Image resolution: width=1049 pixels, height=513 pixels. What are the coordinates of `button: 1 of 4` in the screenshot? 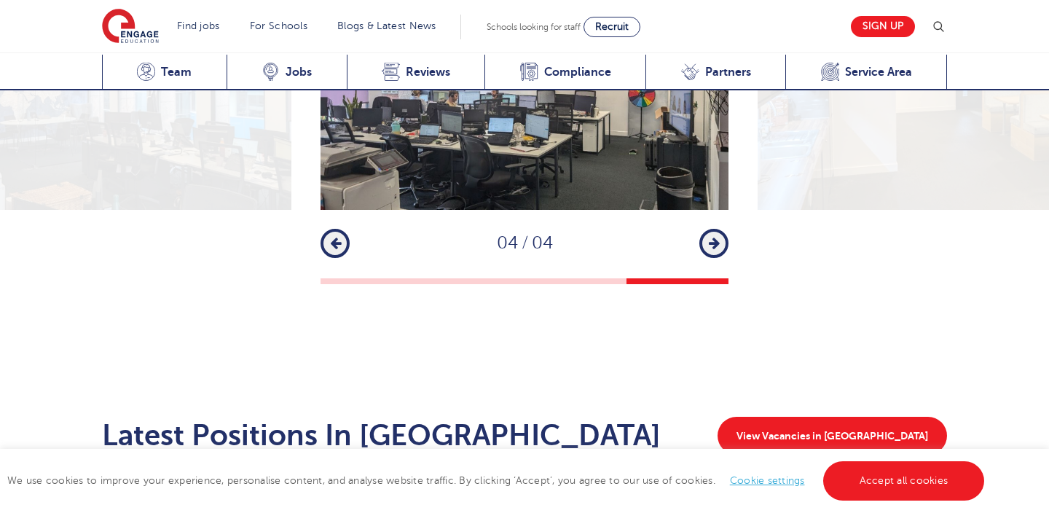 It's located at (371, 281).